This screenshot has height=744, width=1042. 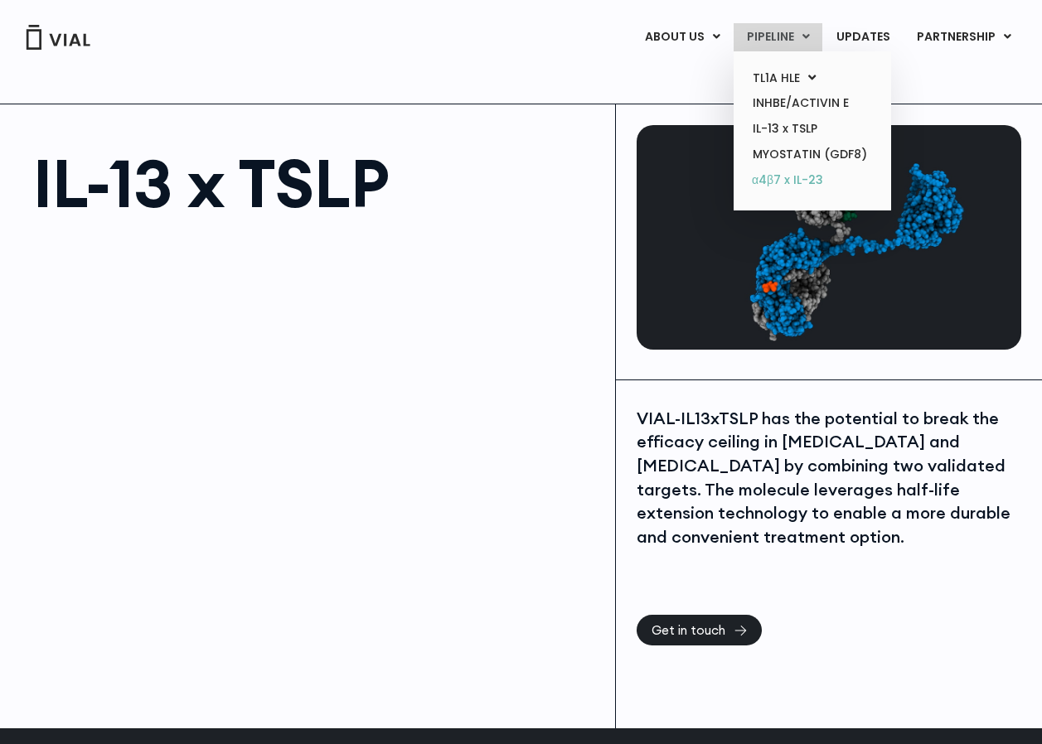 I want to click on a: INHBE/ACTIVIN E, so click(x=812, y=103).